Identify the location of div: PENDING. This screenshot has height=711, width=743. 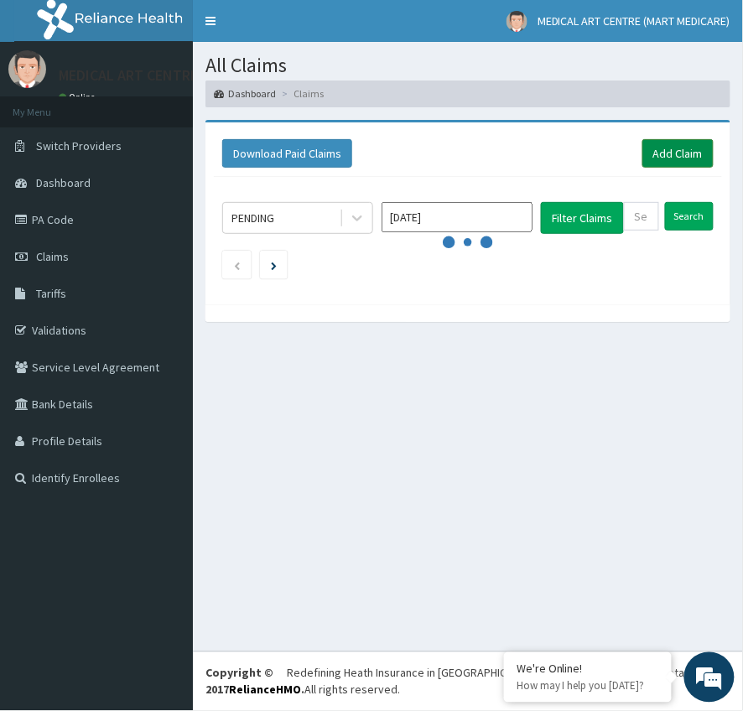
(253, 218).